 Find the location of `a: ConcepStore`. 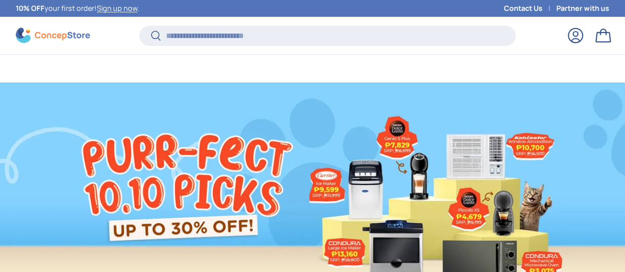

a: ConcepStore is located at coordinates (53, 35).